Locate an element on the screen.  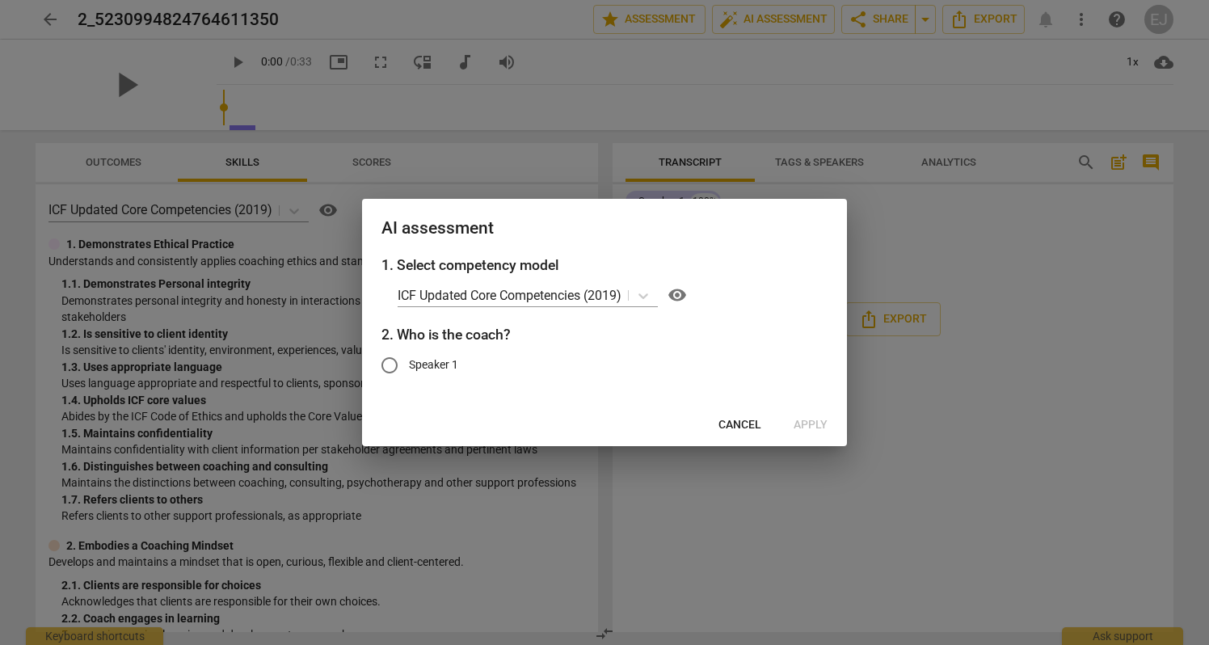
h3: 1. Select competency model is located at coordinates (605, 265).